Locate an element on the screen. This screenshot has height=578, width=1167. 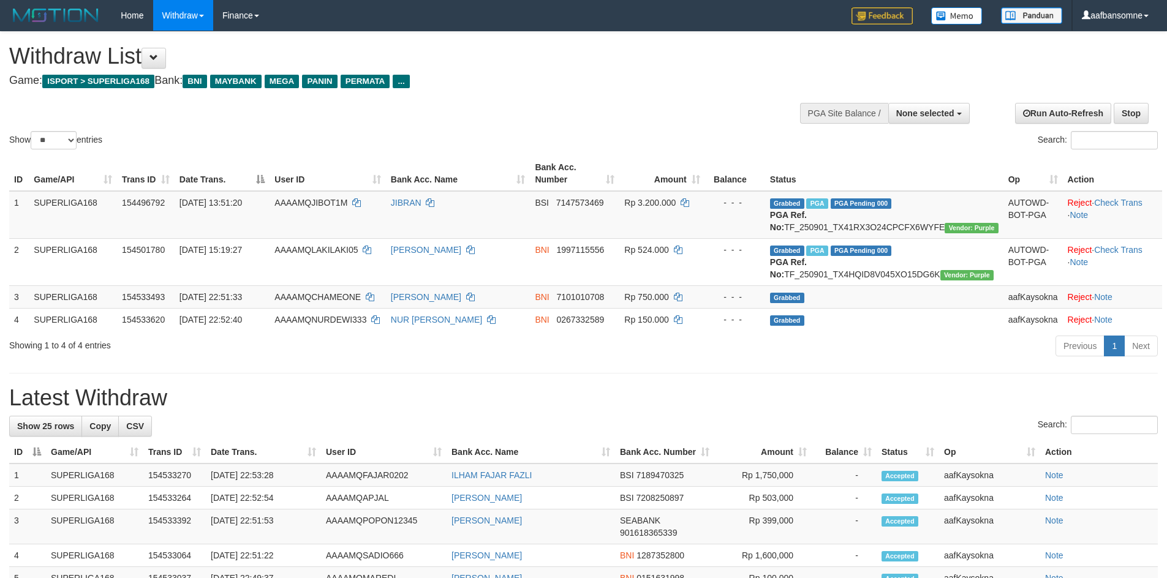
span: 154496792 is located at coordinates (143, 203).